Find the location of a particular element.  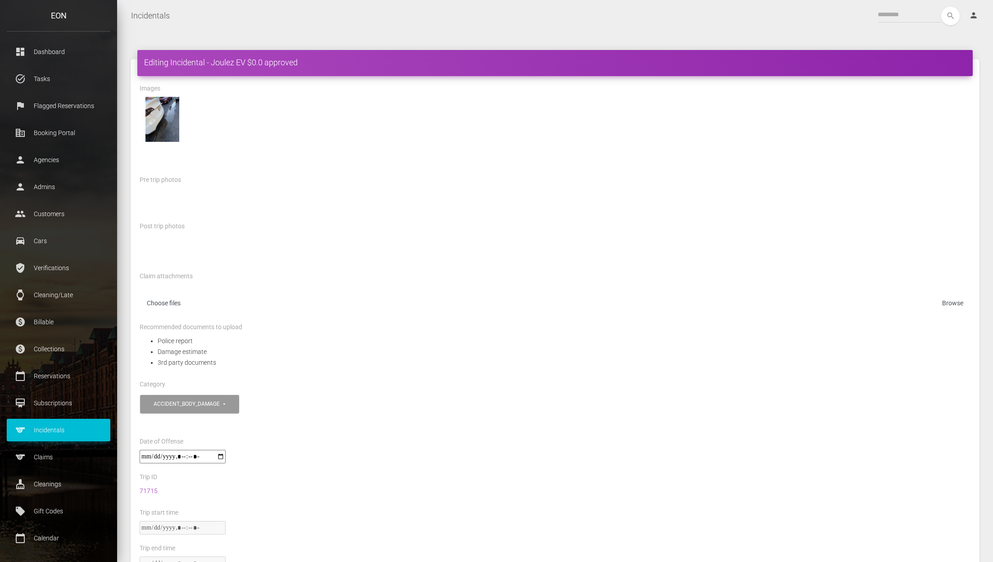

p: Customers is located at coordinates (59, 214).